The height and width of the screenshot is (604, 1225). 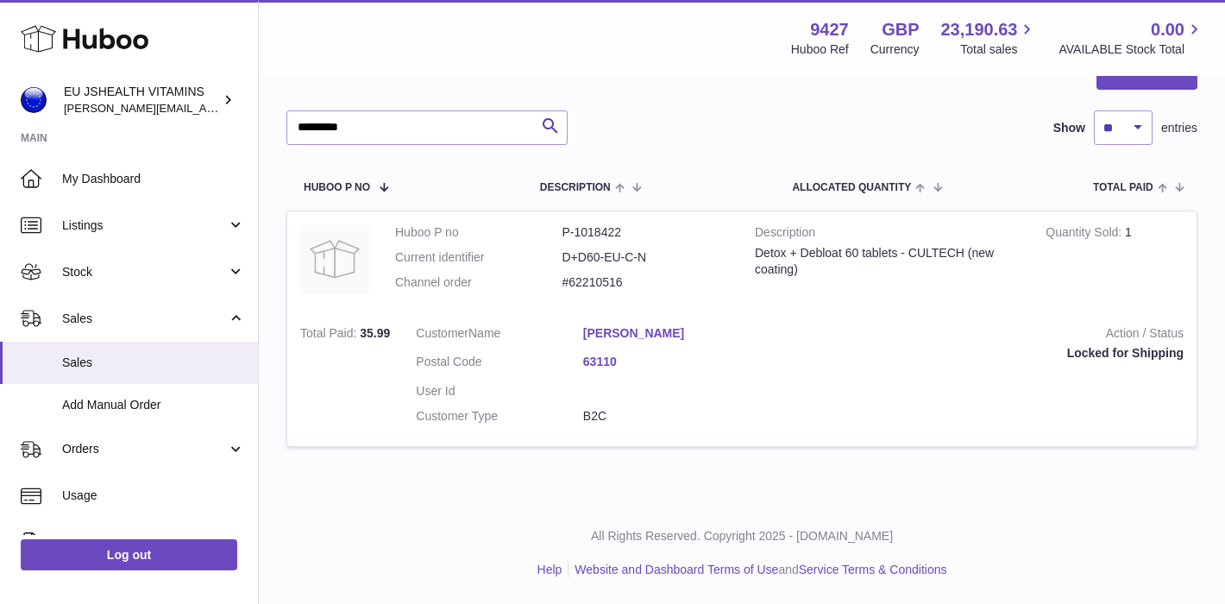 What do you see at coordinates (667, 362) in the screenshot?
I see `a: 63110` at bounding box center [667, 362].